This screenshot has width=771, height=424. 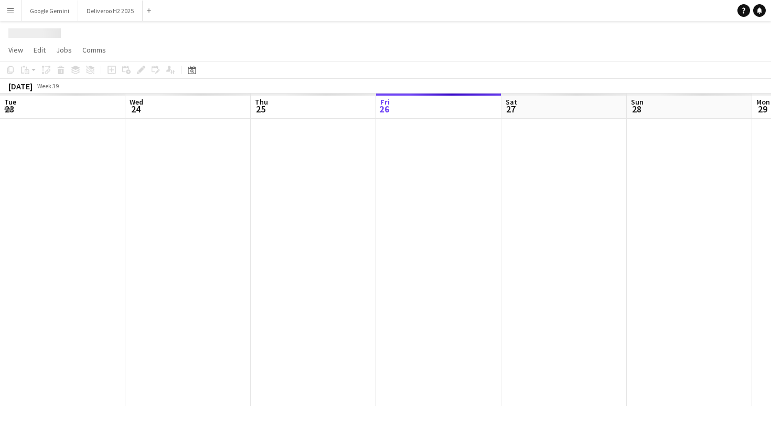 I want to click on span: 28, so click(x=637, y=109).